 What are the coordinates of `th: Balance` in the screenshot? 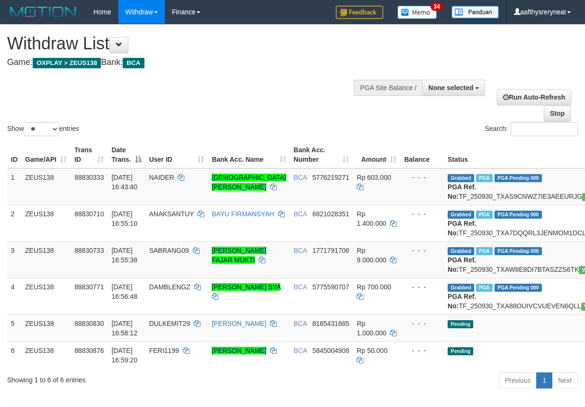 It's located at (422, 155).